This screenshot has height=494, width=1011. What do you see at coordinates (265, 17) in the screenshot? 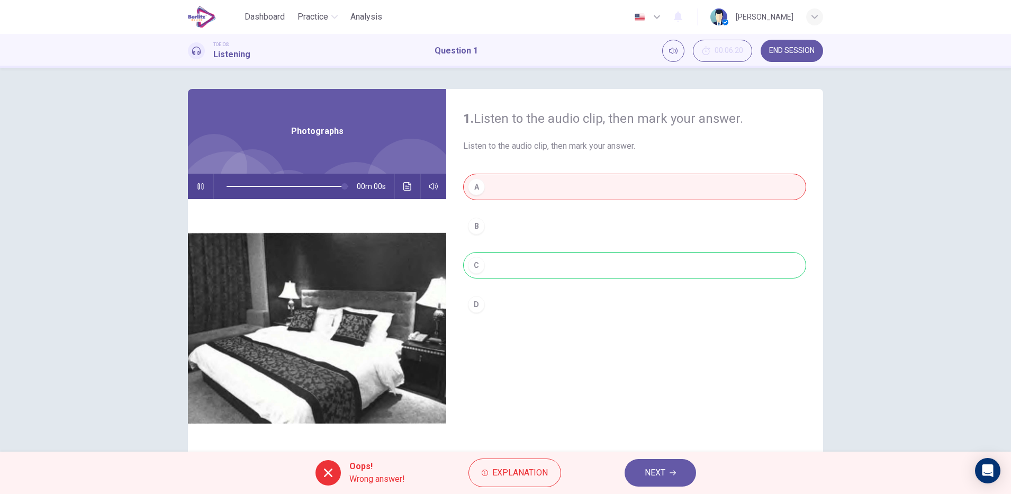
I see `a: Dashboard` at bounding box center [265, 17].